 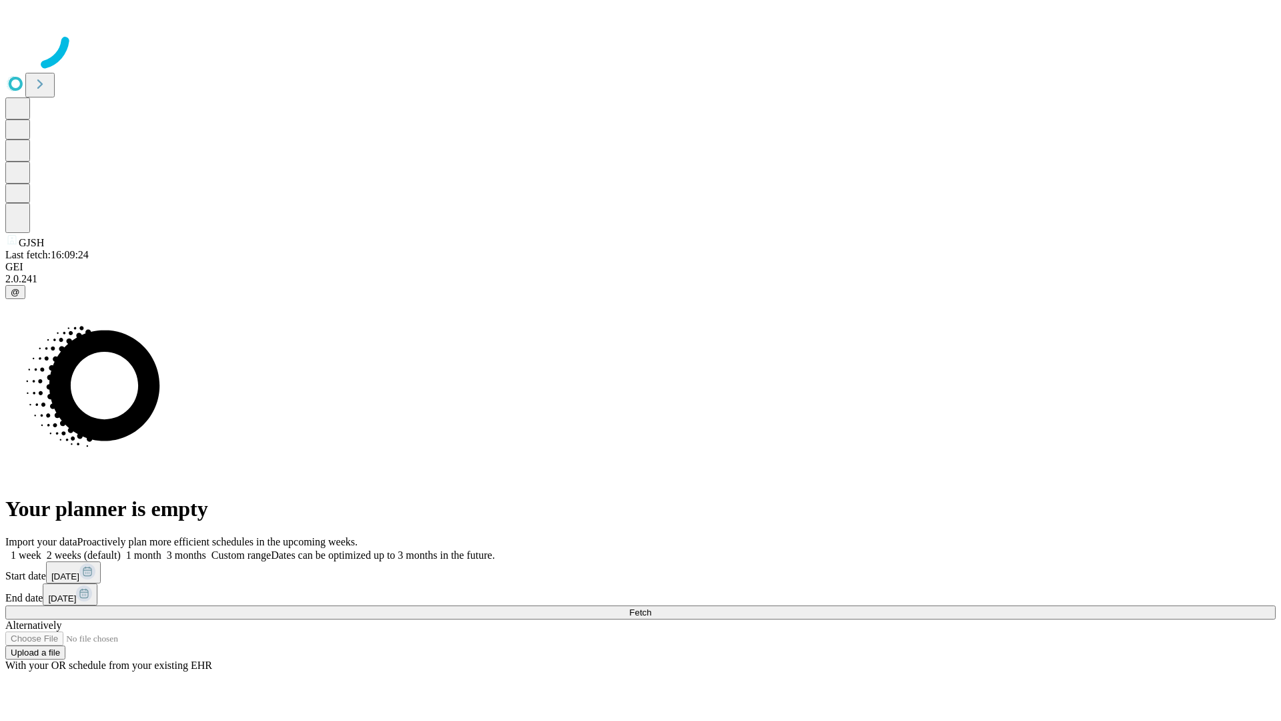 What do you see at coordinates (241, 554) in the screenshot?
I see `span: Custom range` at bounding box center [241, 554].